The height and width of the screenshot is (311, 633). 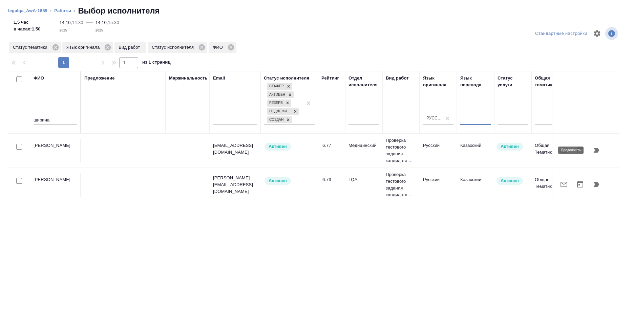 What do you see at coordinates (113, 22) in the screenshot?
I see `p: 15:30` at bounding box center [113, 22].